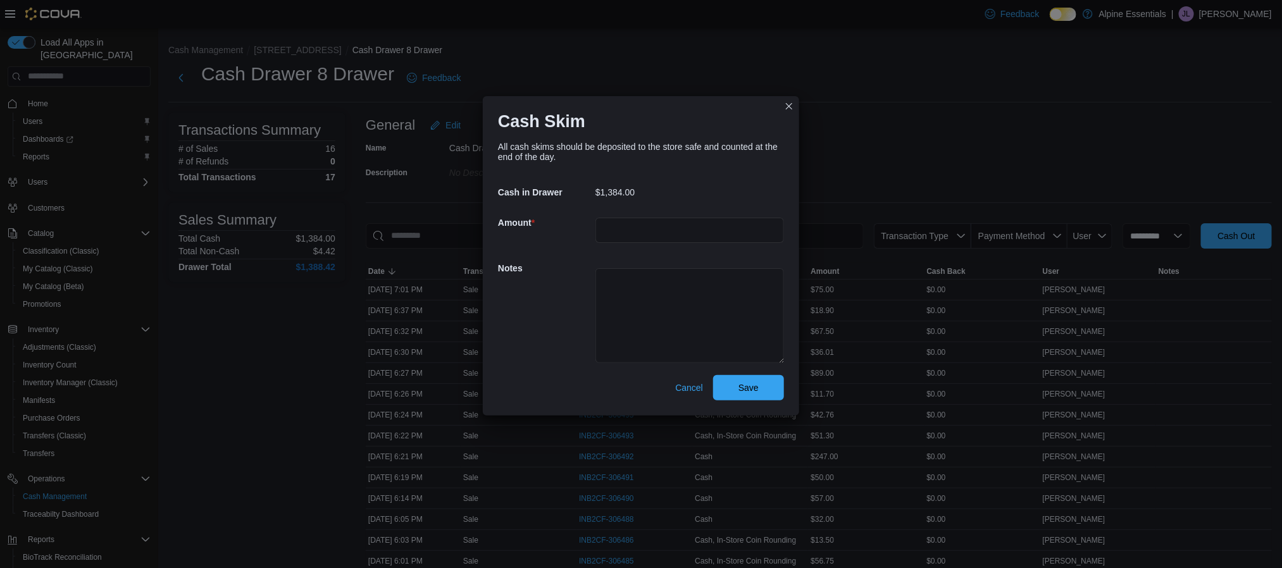 This screenshot has height=568, width=1282. I want to click on h5: Cash in Drawer, so click(546, 192).